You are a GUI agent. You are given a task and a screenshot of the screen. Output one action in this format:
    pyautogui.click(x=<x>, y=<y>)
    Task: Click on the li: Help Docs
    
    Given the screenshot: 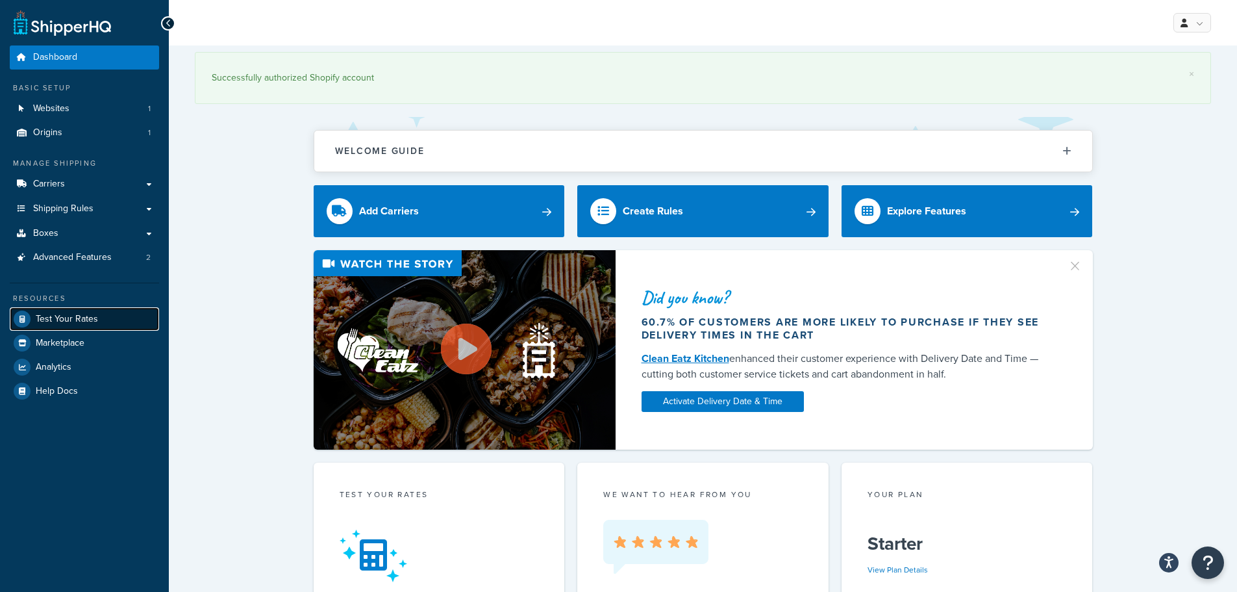 What is the action you would take?
    pyautogui.click(x=84, y=391)
    